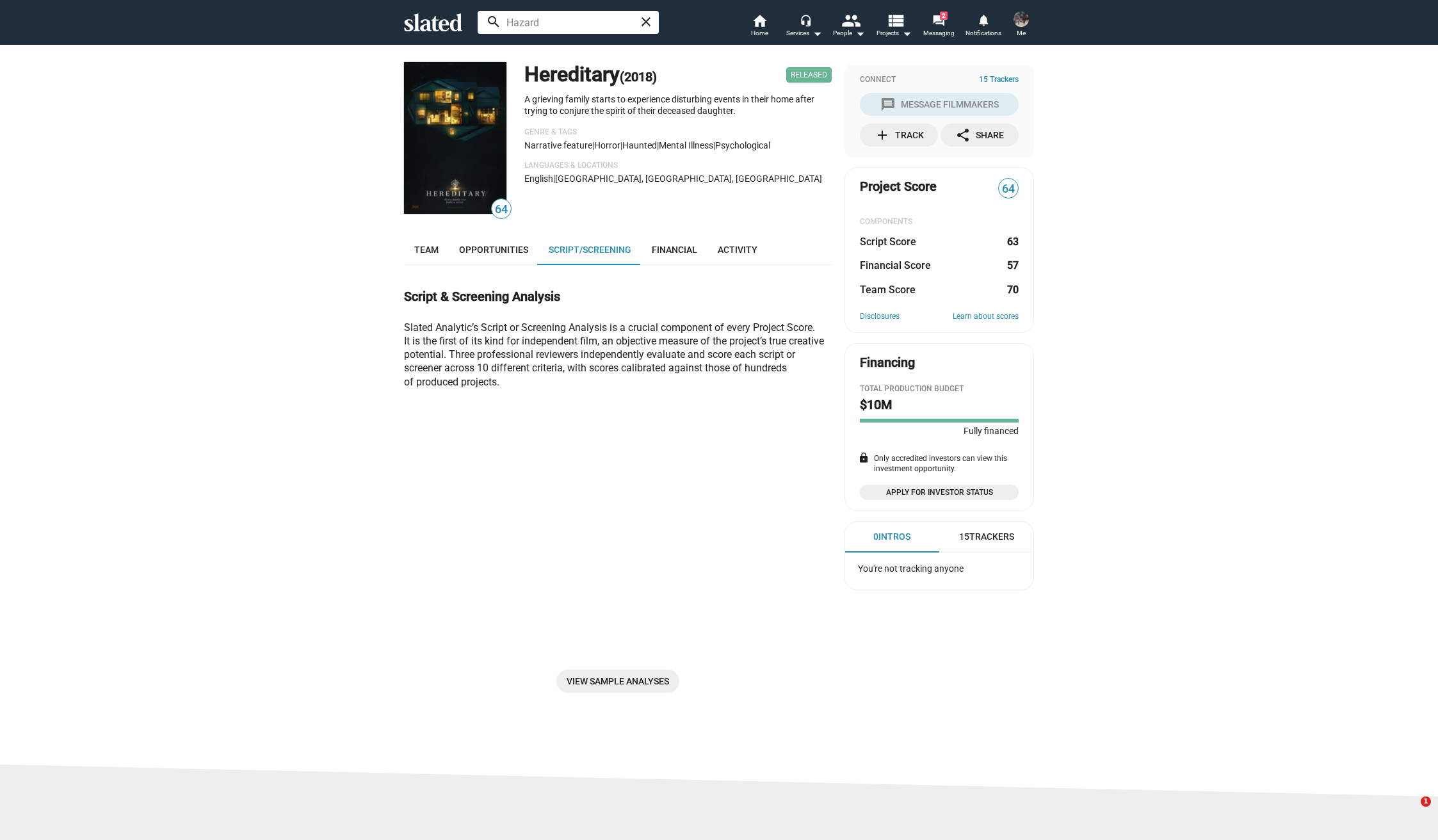 The width and height of the screenshot is (1438, 840). What do you see at coordinates (427, 250) in the screenshot?
I see `a: Team` at bounding box center [427, 250].